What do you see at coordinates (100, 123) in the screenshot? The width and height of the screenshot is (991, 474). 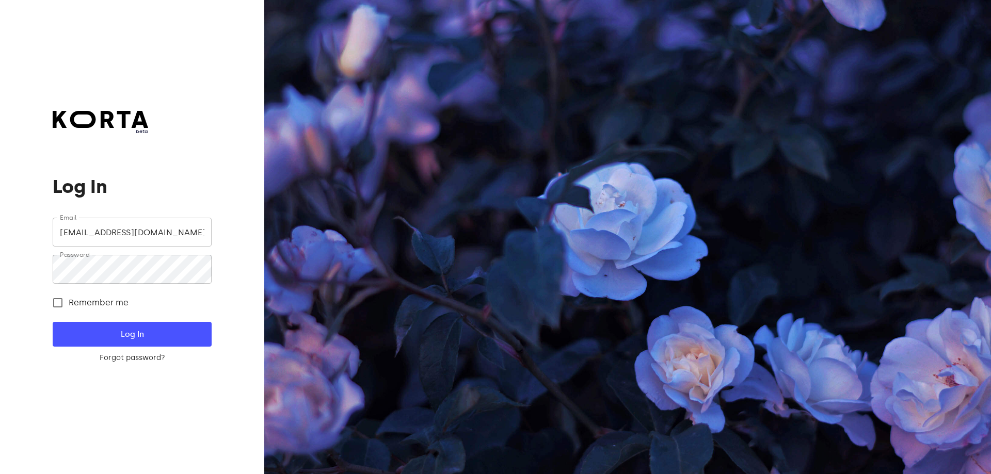 I see `a: beta` at bounding box center [100, 123].